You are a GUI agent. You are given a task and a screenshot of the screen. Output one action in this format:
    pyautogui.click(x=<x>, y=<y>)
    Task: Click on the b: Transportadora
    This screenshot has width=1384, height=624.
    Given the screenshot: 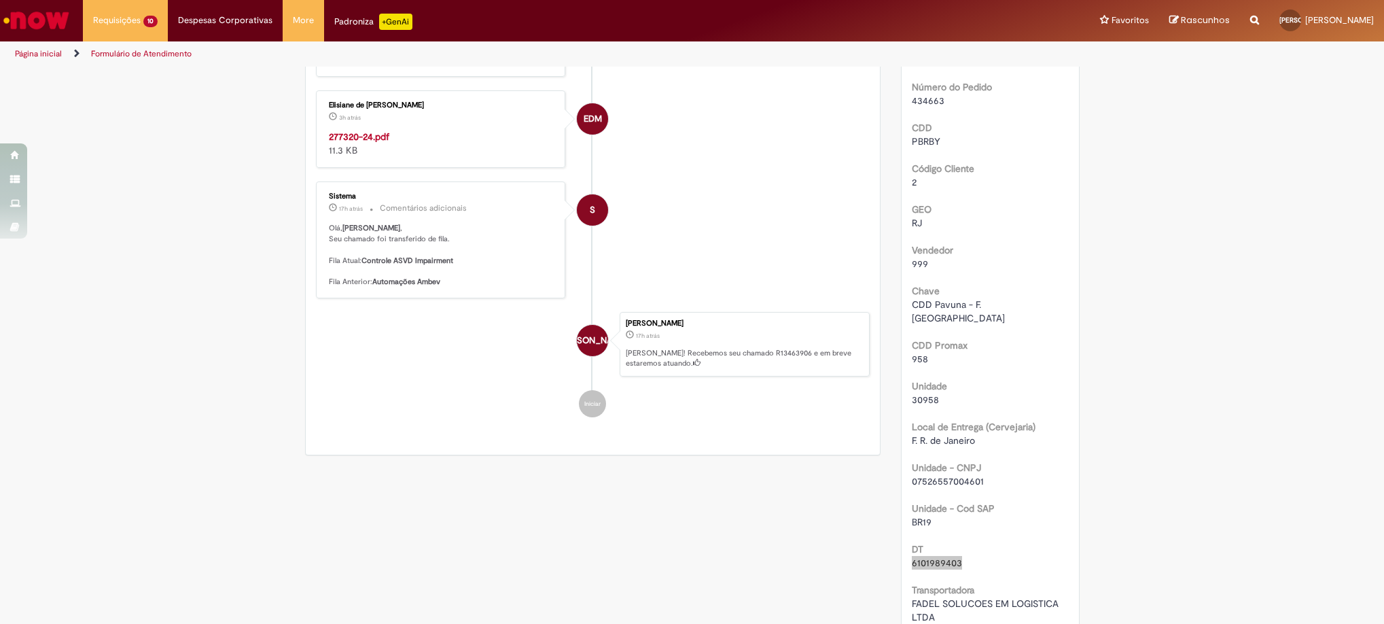 What is the action you would take?
    pyautogui.click(x=943, y=590)
    